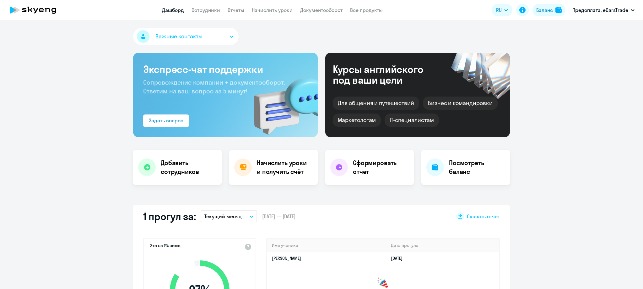  Describe the element at coordinates (326, 245) in the screenshot. I see `th: Имя ученика` at that location.